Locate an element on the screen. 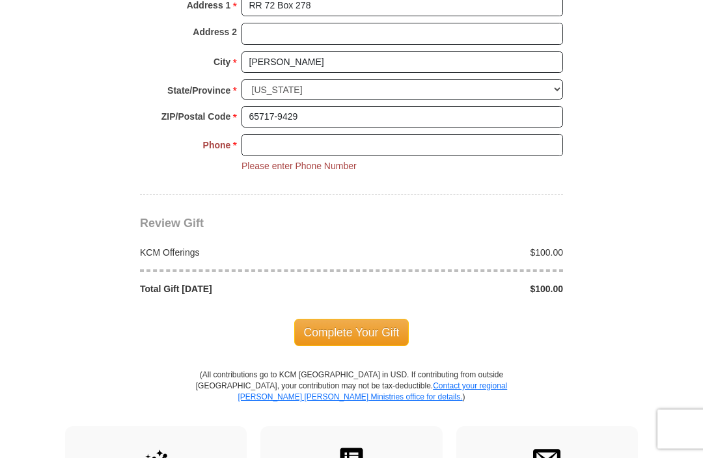  li: Please enter Phone Number is located at coordinates (299, 167).